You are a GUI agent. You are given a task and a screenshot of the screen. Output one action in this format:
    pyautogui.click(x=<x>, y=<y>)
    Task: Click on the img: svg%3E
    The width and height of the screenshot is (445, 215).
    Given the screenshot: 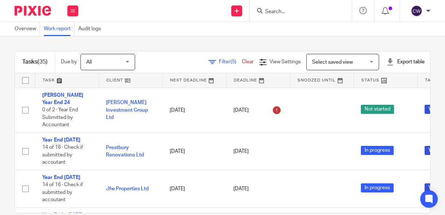 What is the action you would take?
    pyautogui.click(x=416, y=11)
    